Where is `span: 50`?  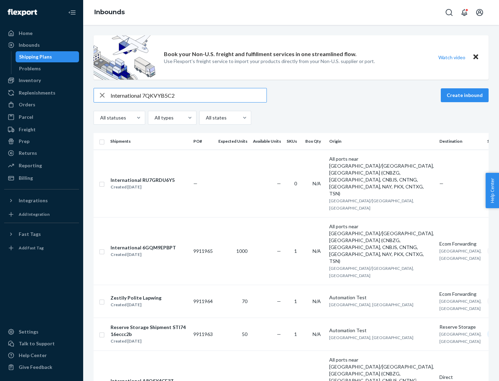
span: 50 is located at coordinates (245, 334).